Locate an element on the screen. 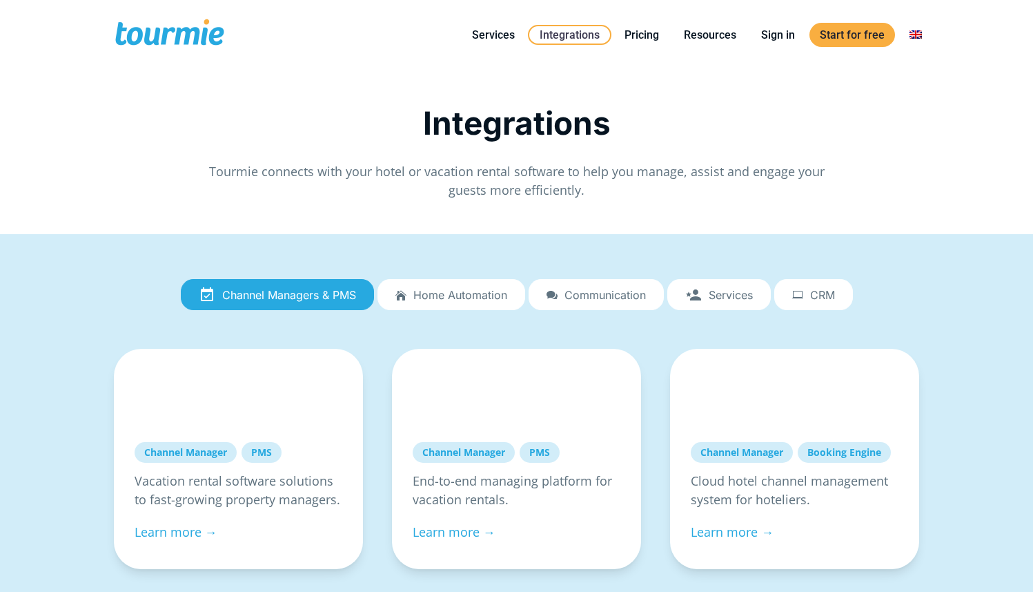 This screenshot has width=1033, height=592. a: Services is located at coordinates (494, 35).